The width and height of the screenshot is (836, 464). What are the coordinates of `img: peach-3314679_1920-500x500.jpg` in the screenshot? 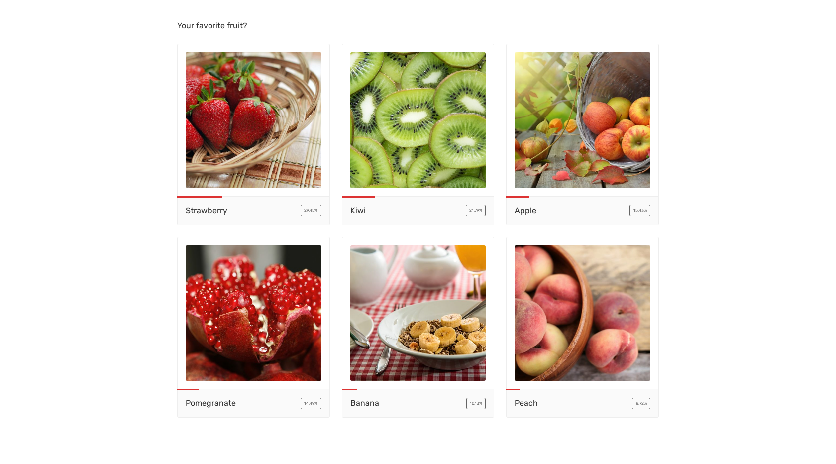 It's located at (582, 313).